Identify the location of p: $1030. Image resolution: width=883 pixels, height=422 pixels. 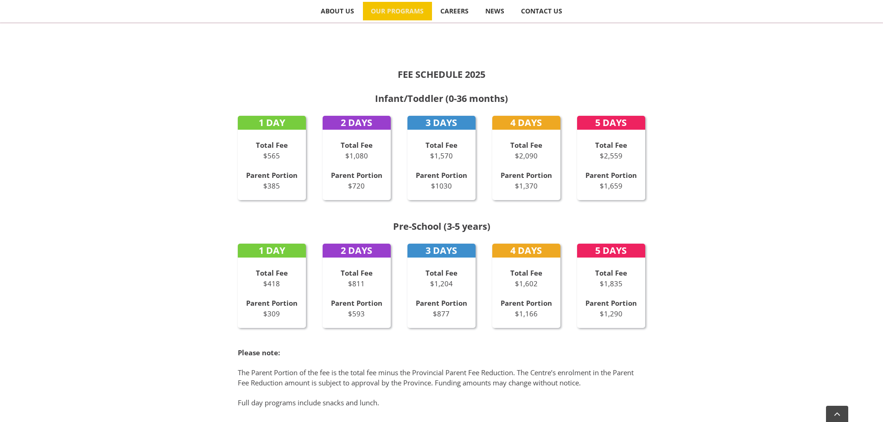
(442, 180).